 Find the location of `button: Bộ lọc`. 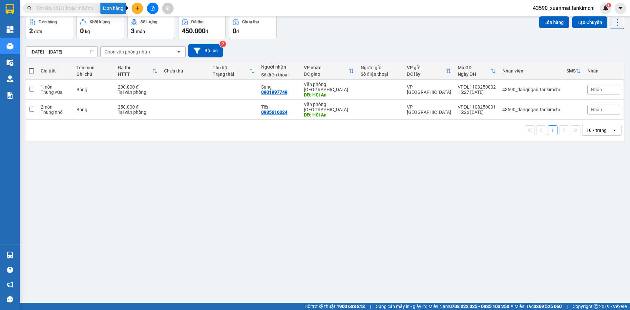

button: Bộ lọc is located at coordinates (205, 51).